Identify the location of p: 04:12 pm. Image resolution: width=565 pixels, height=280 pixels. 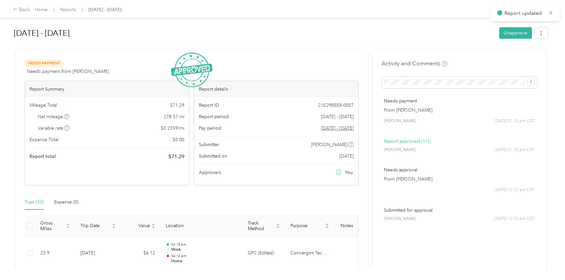
(204, 256).